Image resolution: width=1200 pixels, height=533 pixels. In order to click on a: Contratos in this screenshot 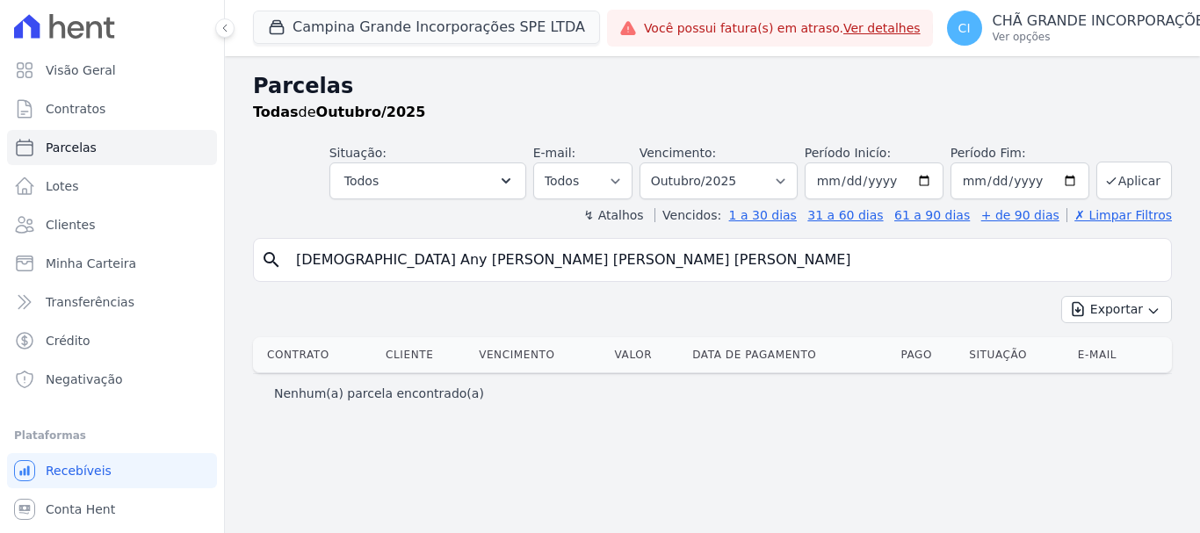, I will do `click(112, 109)`.